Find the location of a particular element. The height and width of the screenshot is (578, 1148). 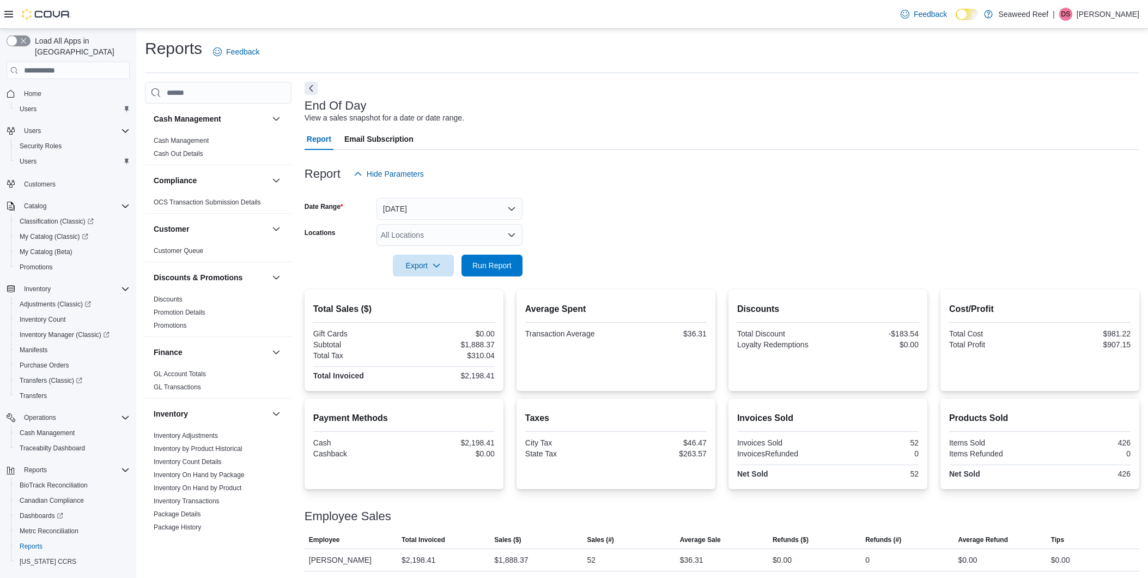

h2: Payment Methods is located at coordinates (404, 418).